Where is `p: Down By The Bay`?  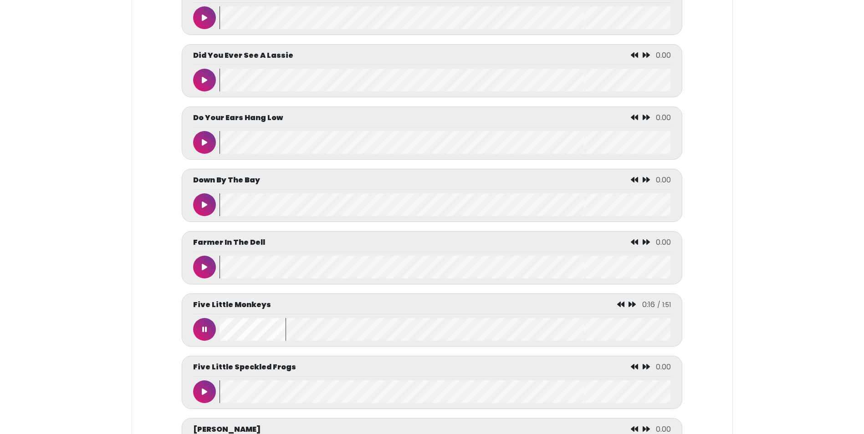
p: Down By The Bay is located at coordinates (226, 180).